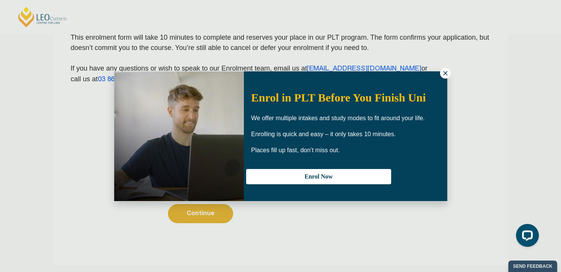  Describe the element at coordinates (323, 134) in the screenshot. I see `span: Enrolling is quick and easy – it only takes 10 minutes.` at that location.